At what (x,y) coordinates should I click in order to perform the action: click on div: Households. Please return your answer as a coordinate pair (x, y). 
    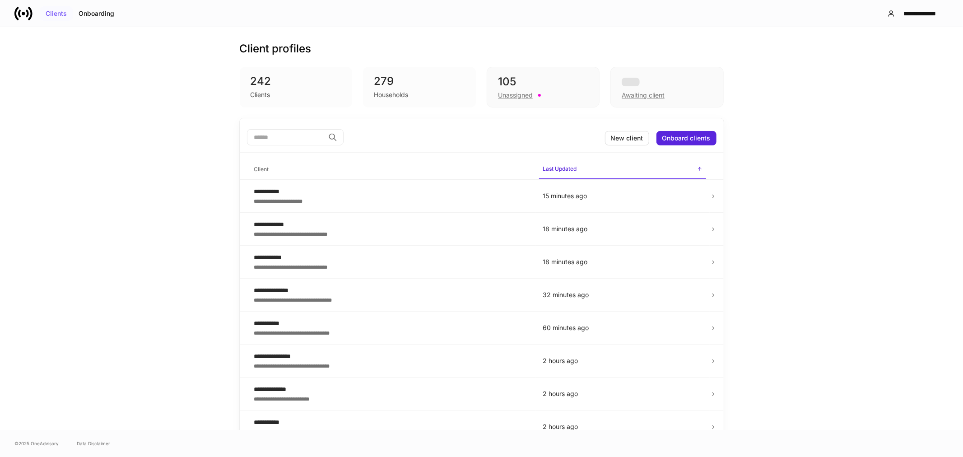
    Looking at the image, I should click on (391, 95).